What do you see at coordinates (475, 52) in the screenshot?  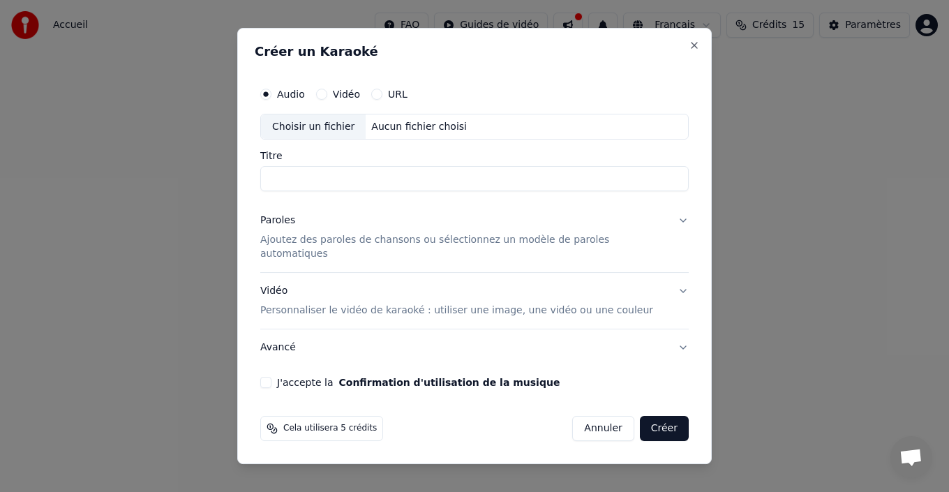 I see `h2: Créer un Karaoké` at bounding box center [475, 52].